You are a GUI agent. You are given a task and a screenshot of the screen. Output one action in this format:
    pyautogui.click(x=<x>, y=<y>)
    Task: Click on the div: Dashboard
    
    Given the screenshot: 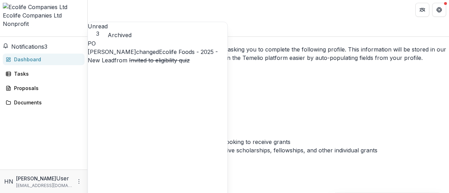 What is the action you would take?
    pyautogui.click(x=46, y=59)
    